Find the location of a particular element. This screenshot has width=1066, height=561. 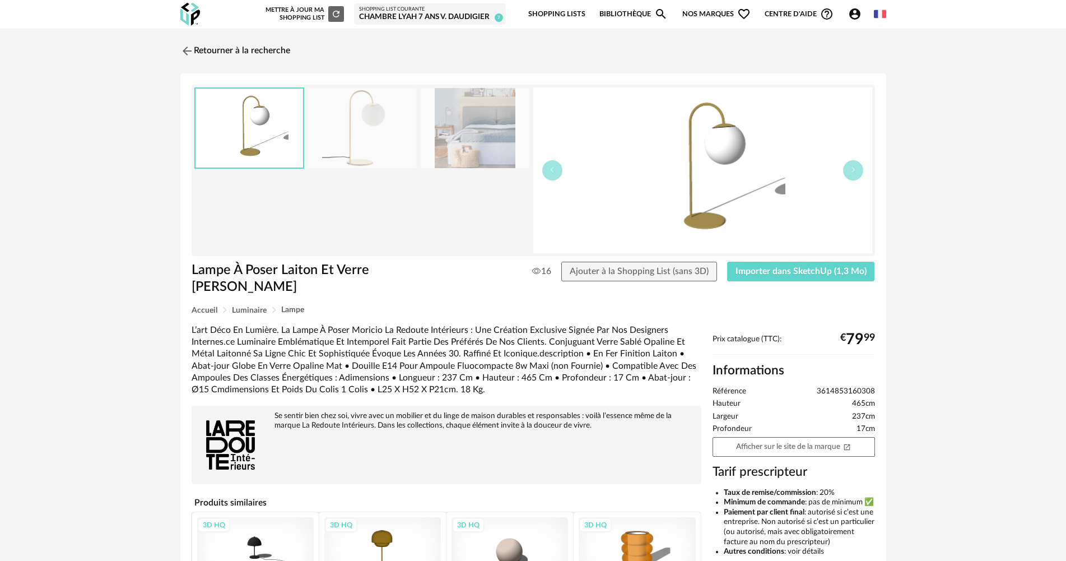

li: : pas de minimum ✅ is located at coordinates (799, 502).